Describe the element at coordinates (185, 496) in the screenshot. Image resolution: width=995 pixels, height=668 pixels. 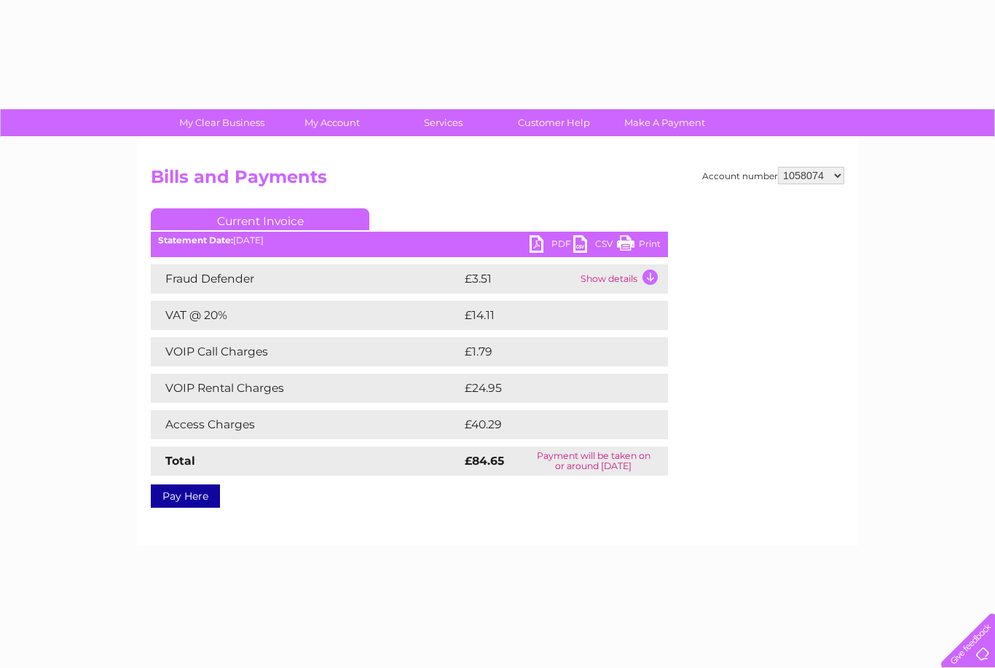
I see `a: Pay Here` at that location.